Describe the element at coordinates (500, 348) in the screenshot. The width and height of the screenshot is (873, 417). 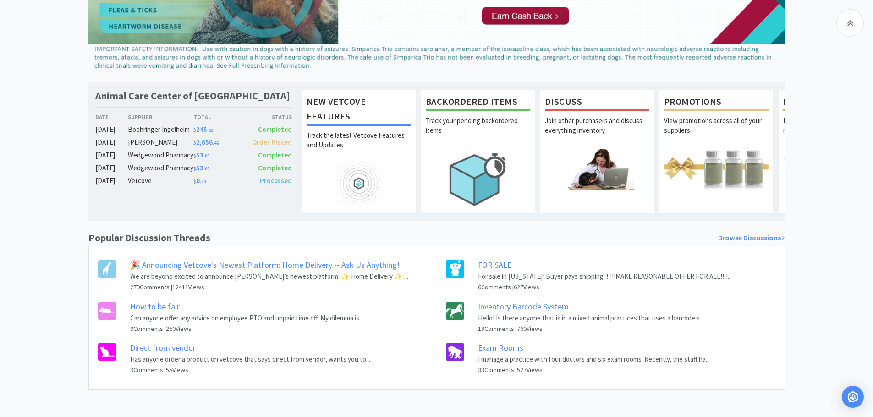
I see `a: Exam Rooms` at that location.